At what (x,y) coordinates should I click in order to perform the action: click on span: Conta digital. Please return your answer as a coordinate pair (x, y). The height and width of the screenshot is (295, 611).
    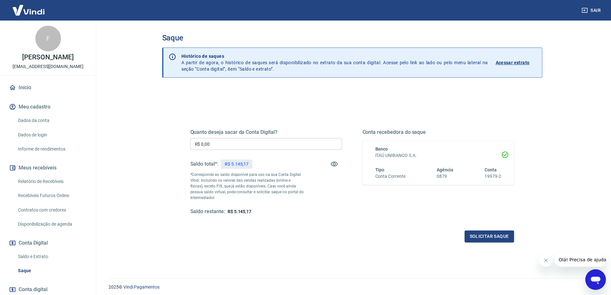
    Looking at the image, I should click on (33, 290).